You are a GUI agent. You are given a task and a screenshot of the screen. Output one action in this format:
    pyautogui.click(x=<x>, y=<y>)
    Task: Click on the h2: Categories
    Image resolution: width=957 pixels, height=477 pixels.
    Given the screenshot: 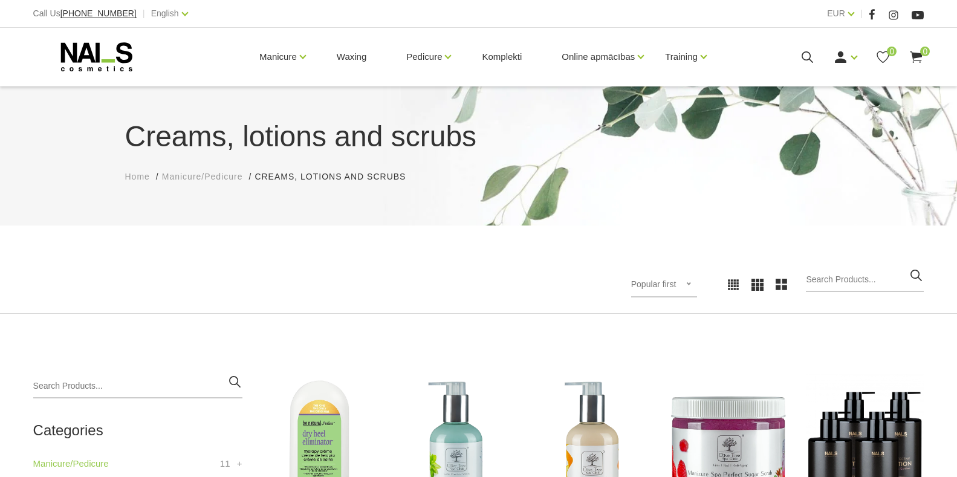 What is the action you would take?
    pyautogui.click(x=138, y=430)
    